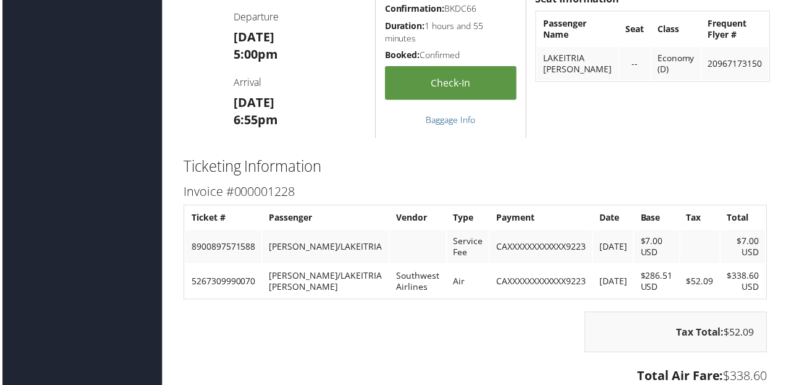 This screenshot has width=786, height=385. Describe the element at coordinates (325, 219) in the screenshot. I see `th: Passenger` at that location.